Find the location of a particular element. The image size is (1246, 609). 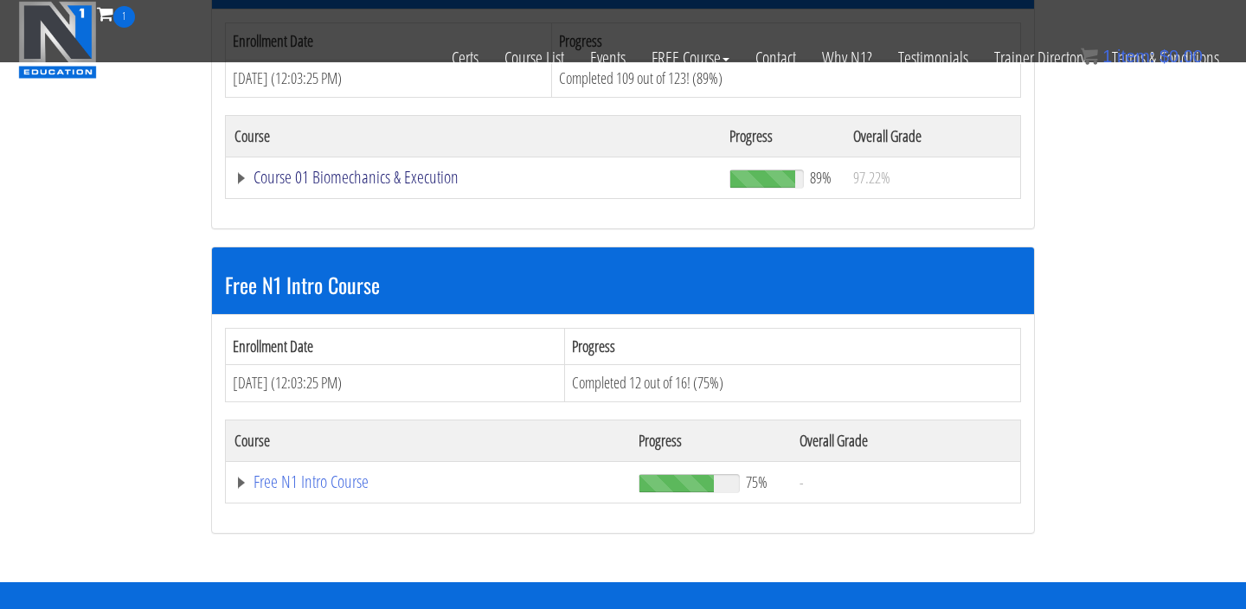

td: 97.22% is located at coordinates (932, 177).